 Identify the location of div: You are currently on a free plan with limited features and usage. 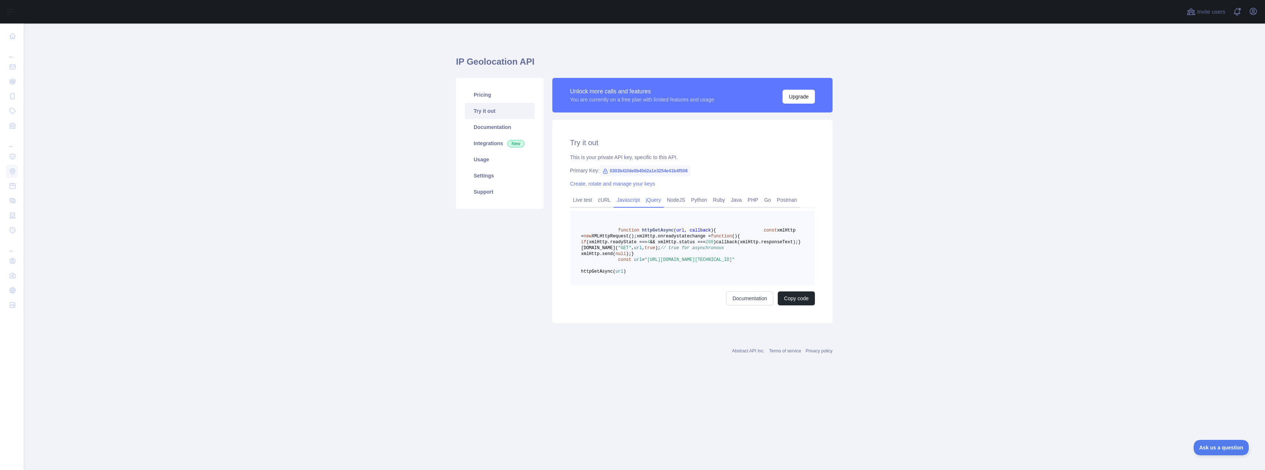
(642, 100).